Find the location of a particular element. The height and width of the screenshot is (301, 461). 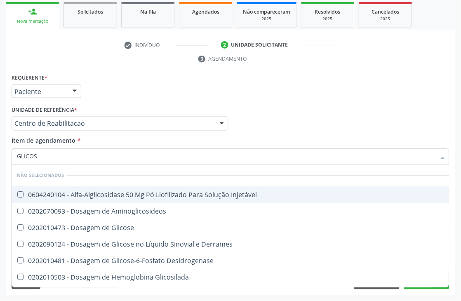

input: Buscar por procedimentos is located at coordinates (227, 157).